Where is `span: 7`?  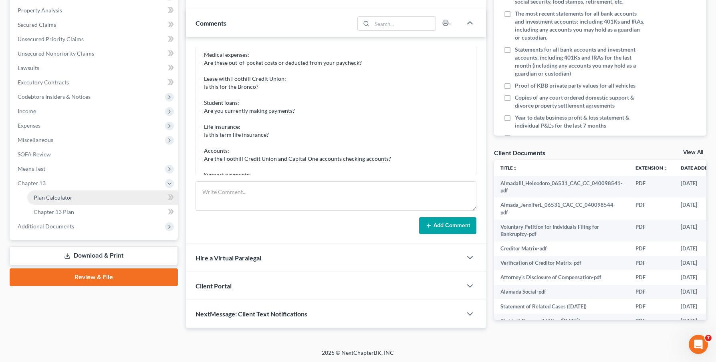
span: 7 is located at coordinates (708, 338).